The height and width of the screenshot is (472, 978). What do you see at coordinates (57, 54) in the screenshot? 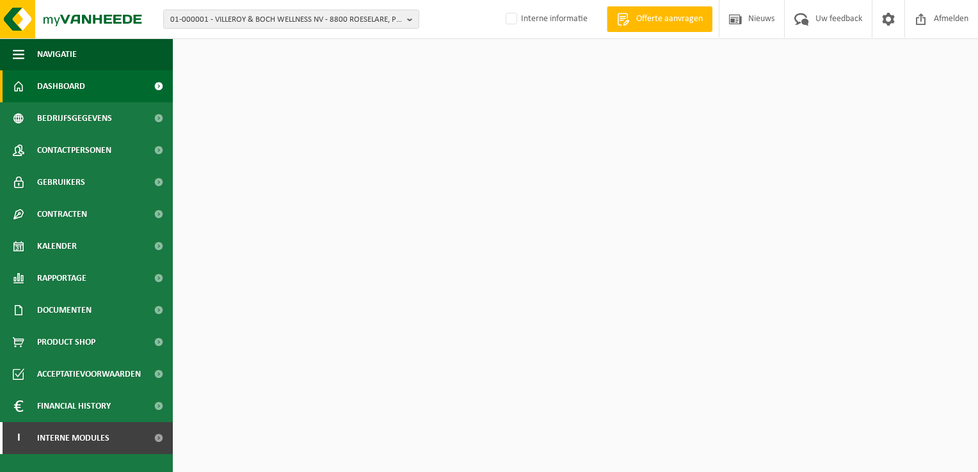
I see `span: Navigatie` at bounding box center [57, 54].